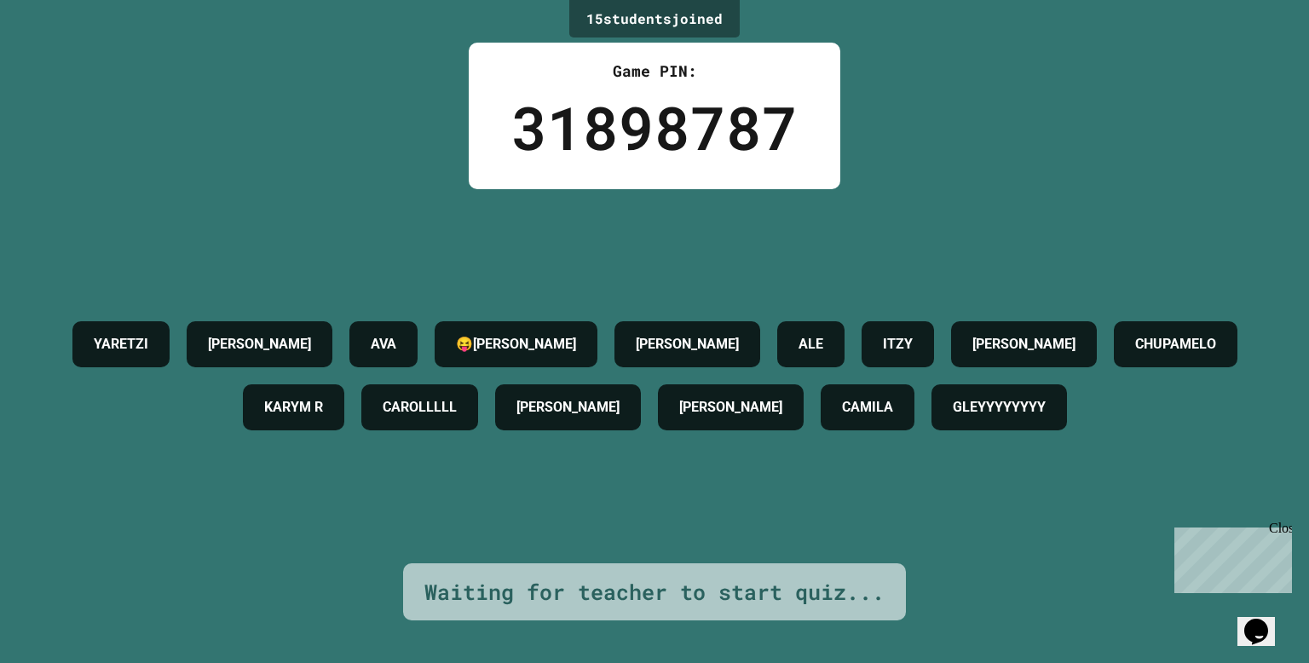 Image resolution: width=1309 pixels, height=663 pixels. Describe the element at coordinates (655, 593) in the screenshot. I see `div: Waiting for teacher to start quiz...` at that location.